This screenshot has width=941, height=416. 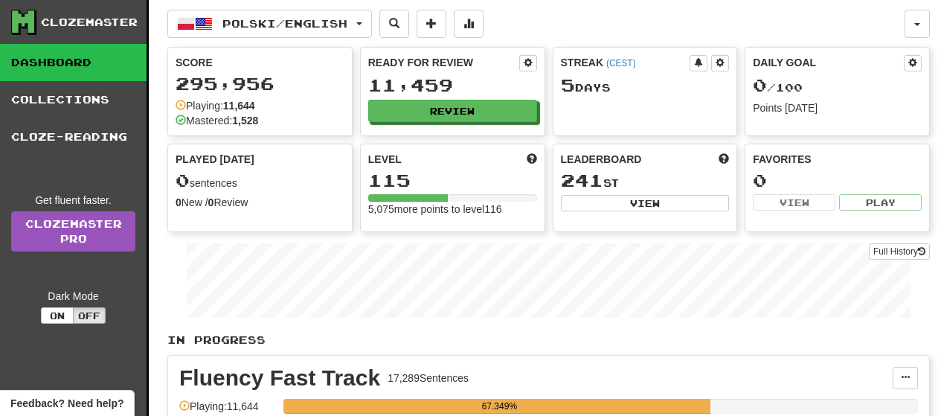 What do you see at coordinates (260, 181) in the screenshot?
I see `div: sentences` at bounding box center [260, 181].